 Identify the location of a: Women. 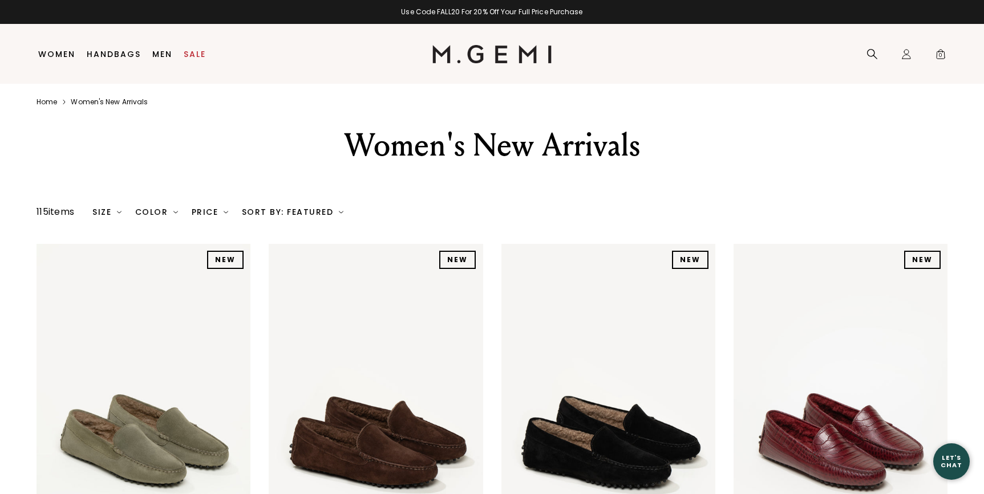
(56, 54).